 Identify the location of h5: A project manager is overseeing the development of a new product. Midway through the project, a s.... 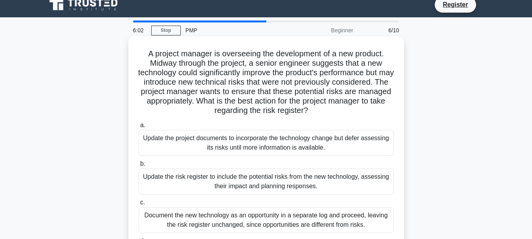
(266, 82).